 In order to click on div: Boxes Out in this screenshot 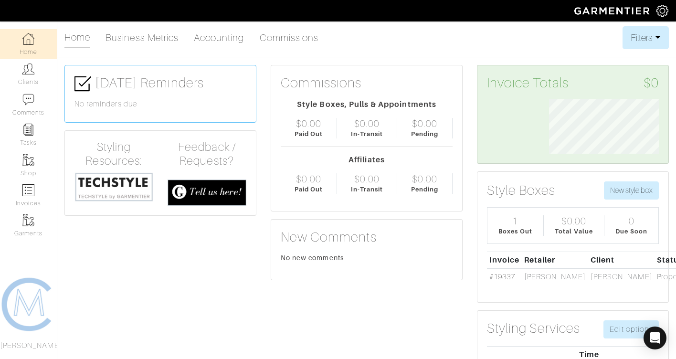, I will do `click(515, 231)`.